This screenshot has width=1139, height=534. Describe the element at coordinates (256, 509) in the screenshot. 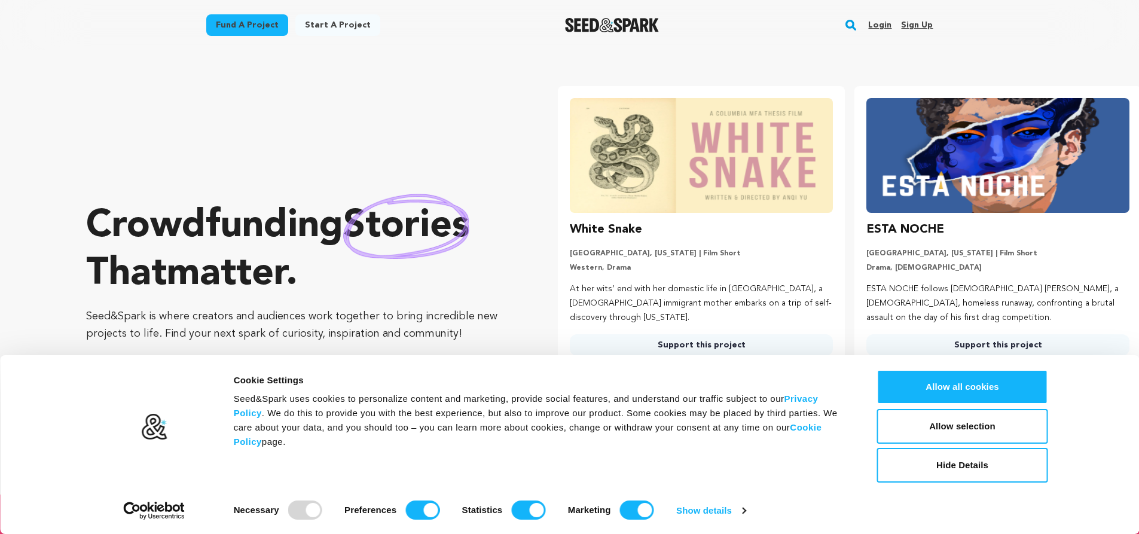

I see `strong: Necessary` at that location.